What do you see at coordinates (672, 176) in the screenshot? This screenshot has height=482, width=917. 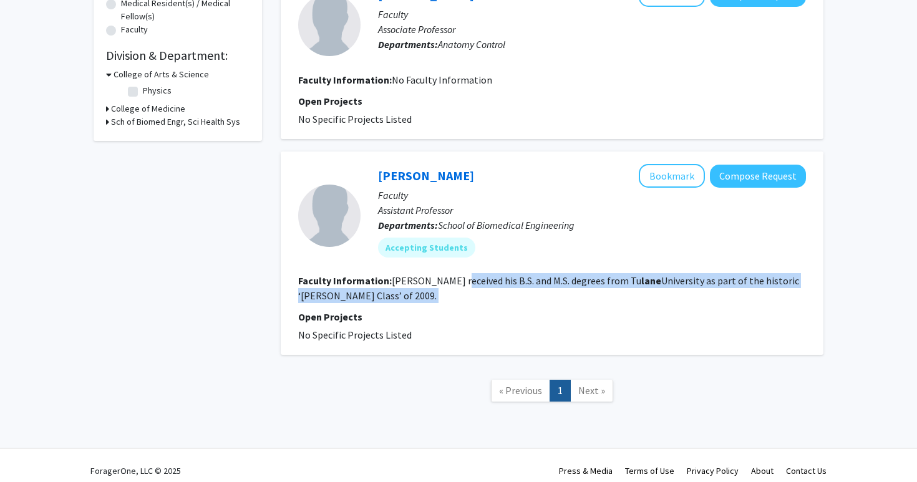 I see `button: Add Chris Rodell to Bookmarks` at bounding box center [672, 176].